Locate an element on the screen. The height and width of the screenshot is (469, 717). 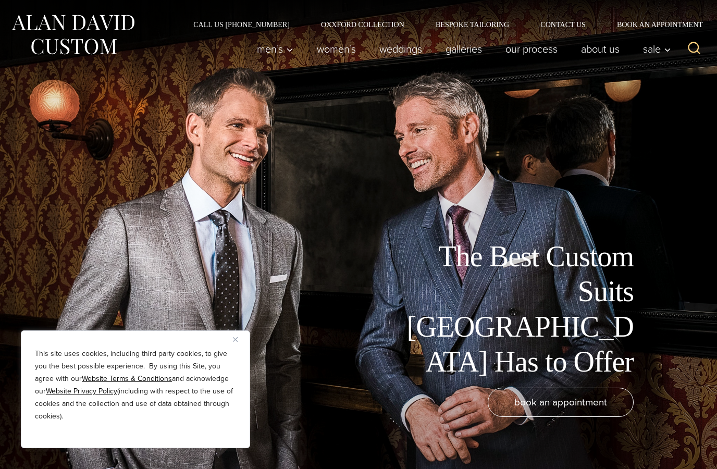
a: About Us is located at coordinates (600, 49).